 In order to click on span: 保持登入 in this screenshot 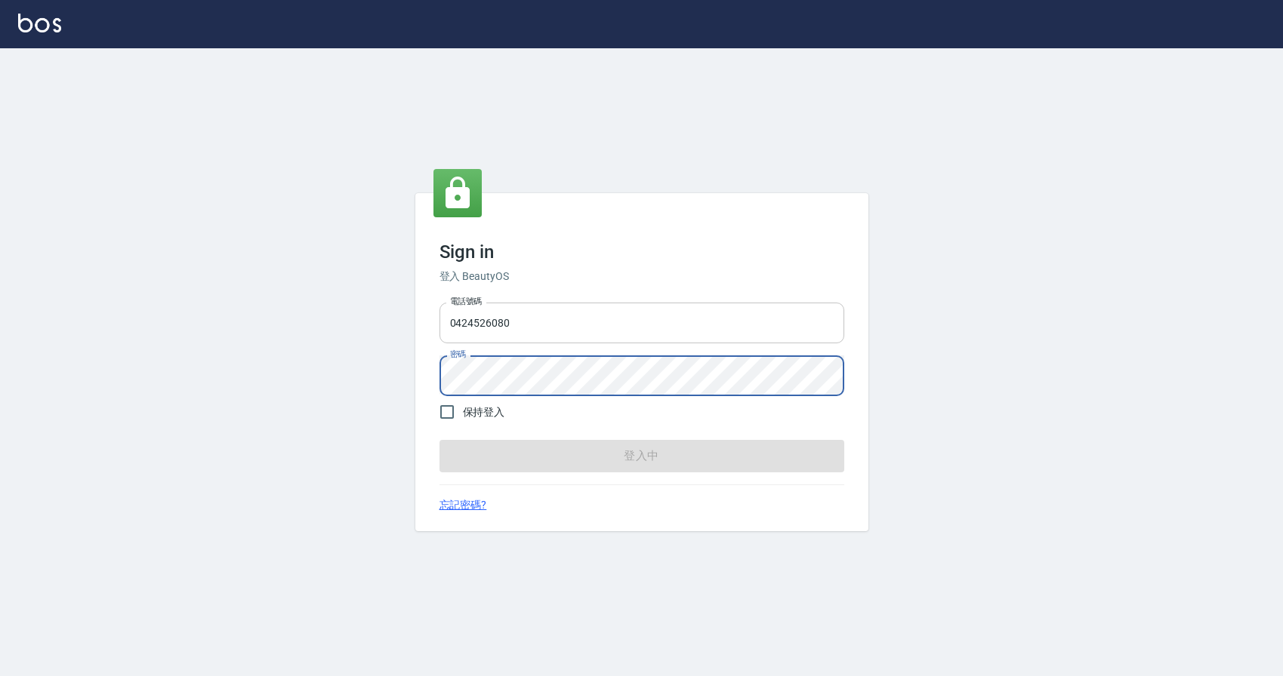, I will do `click(484, 412)`.